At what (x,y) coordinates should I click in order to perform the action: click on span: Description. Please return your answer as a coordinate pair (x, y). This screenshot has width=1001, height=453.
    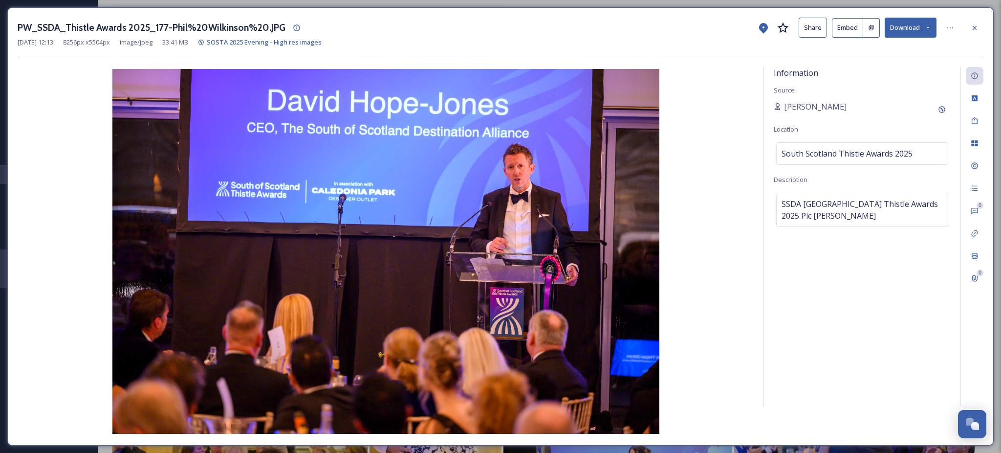
    Looking at the image, I should click on (790, 179).